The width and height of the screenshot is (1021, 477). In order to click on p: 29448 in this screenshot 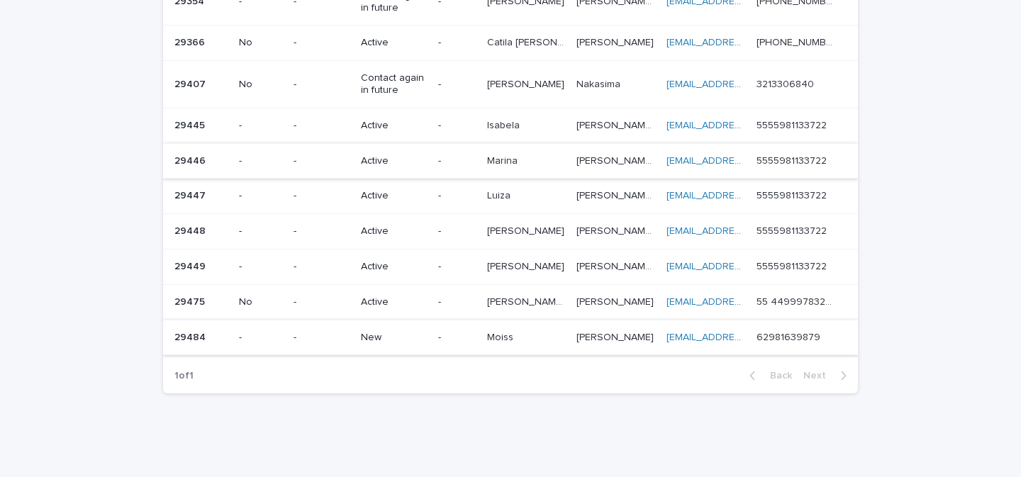, I will do `click(191, 230)`.